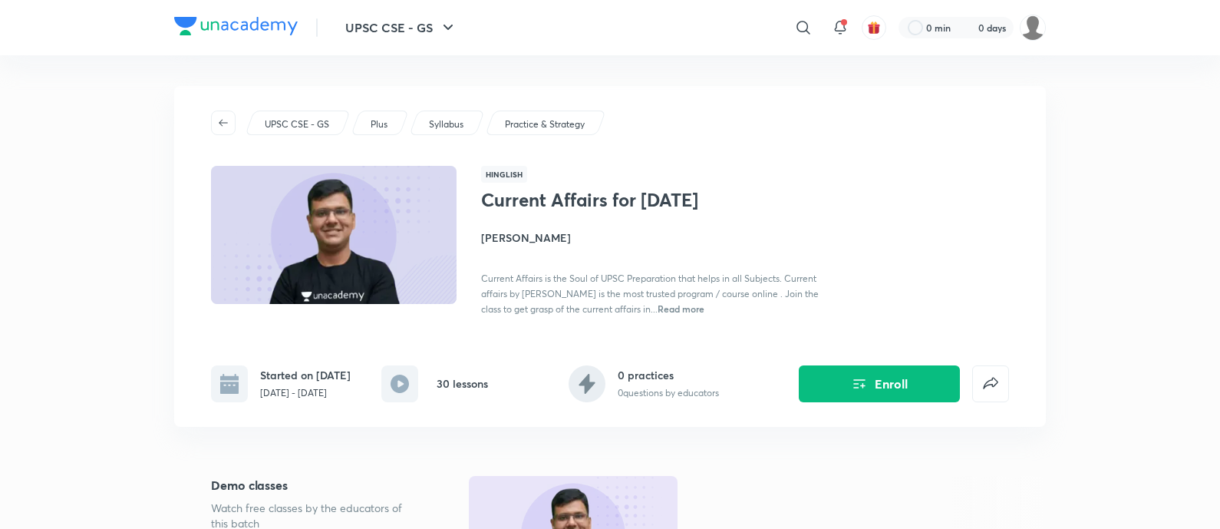  Describe the element at coordinates (462, 383) in the screenshot. I see `h6: 30 lessons` at that location.